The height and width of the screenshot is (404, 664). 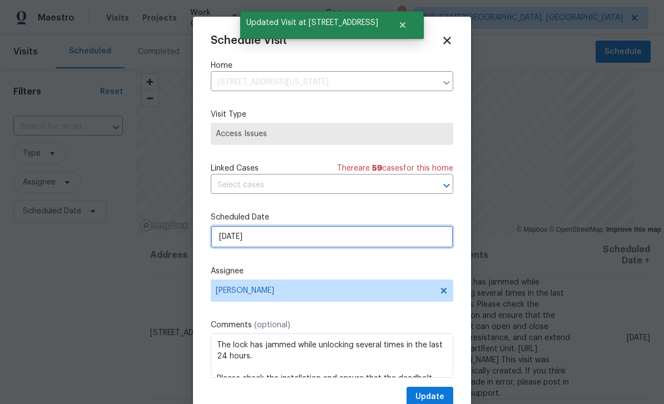 I want to click on input: Enter in an address, so click(x=323, y=82).